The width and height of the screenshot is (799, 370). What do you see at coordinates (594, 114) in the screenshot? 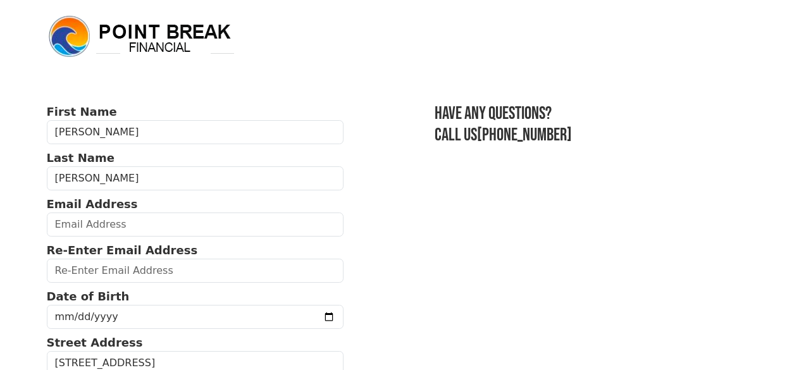
I see `h3: Have any questions?` at bounding box center [594, 114].